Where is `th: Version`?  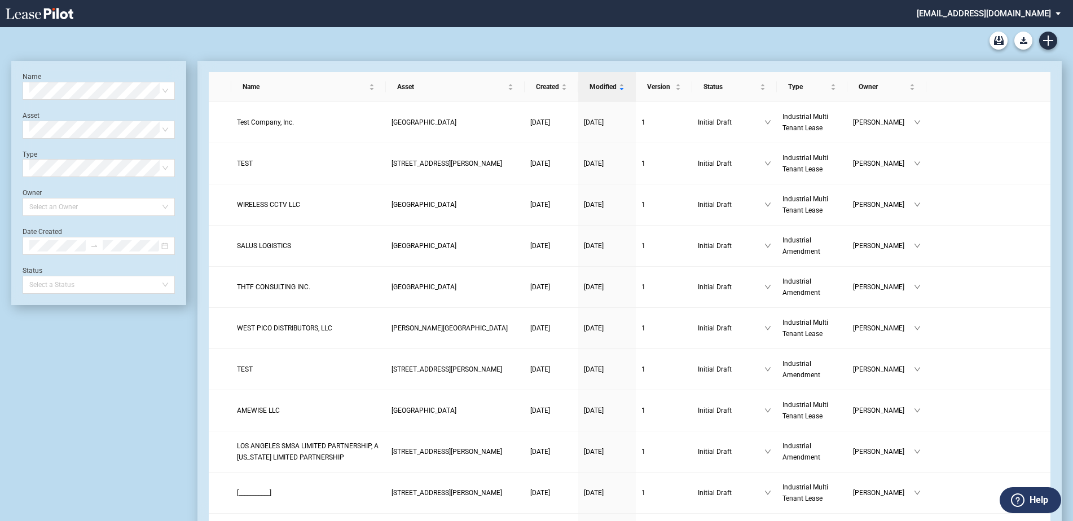
th: Version is located at coordinates (664, 87).